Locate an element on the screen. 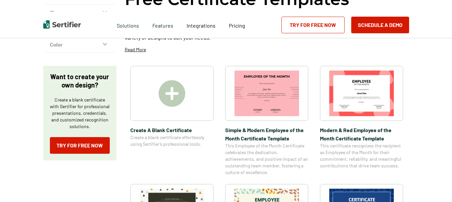 The width and height of the screenshot is (452, 202). a: Pricing is located at coordinates (237, 25).